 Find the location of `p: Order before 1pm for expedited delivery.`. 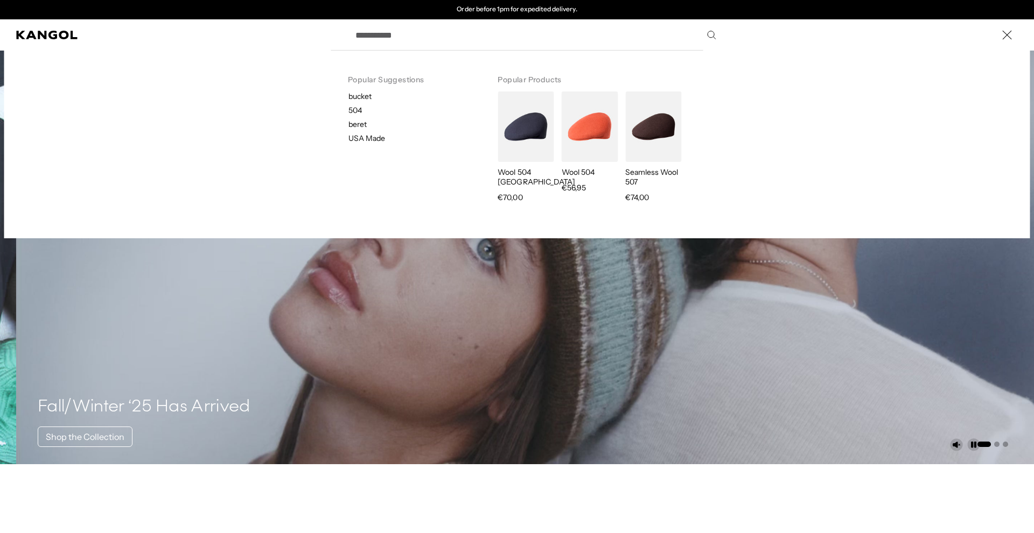

p: Order before 1pm for expedited delivery. is located at coordinates (516, 10).